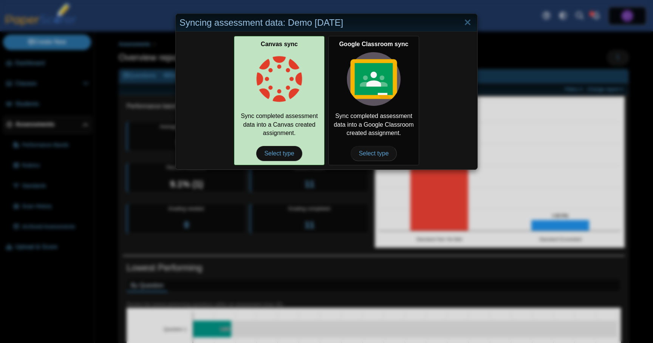 The image size is (653, 343). I want to click on a: Canvas sync Sync completed assessment data into a Canvas created assignment. Select type, so click(279, 100).